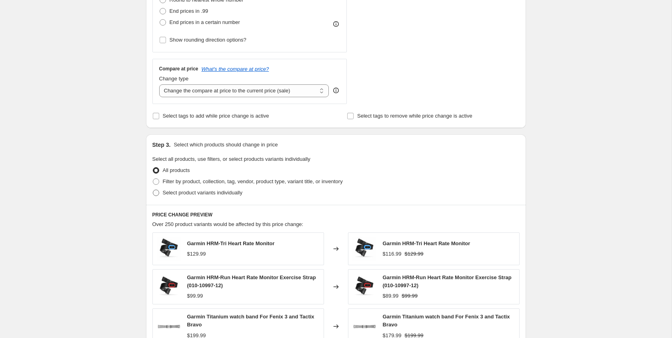  I want to click on h6: PRICE CHANGE PREVIEW, so click(336, 215).